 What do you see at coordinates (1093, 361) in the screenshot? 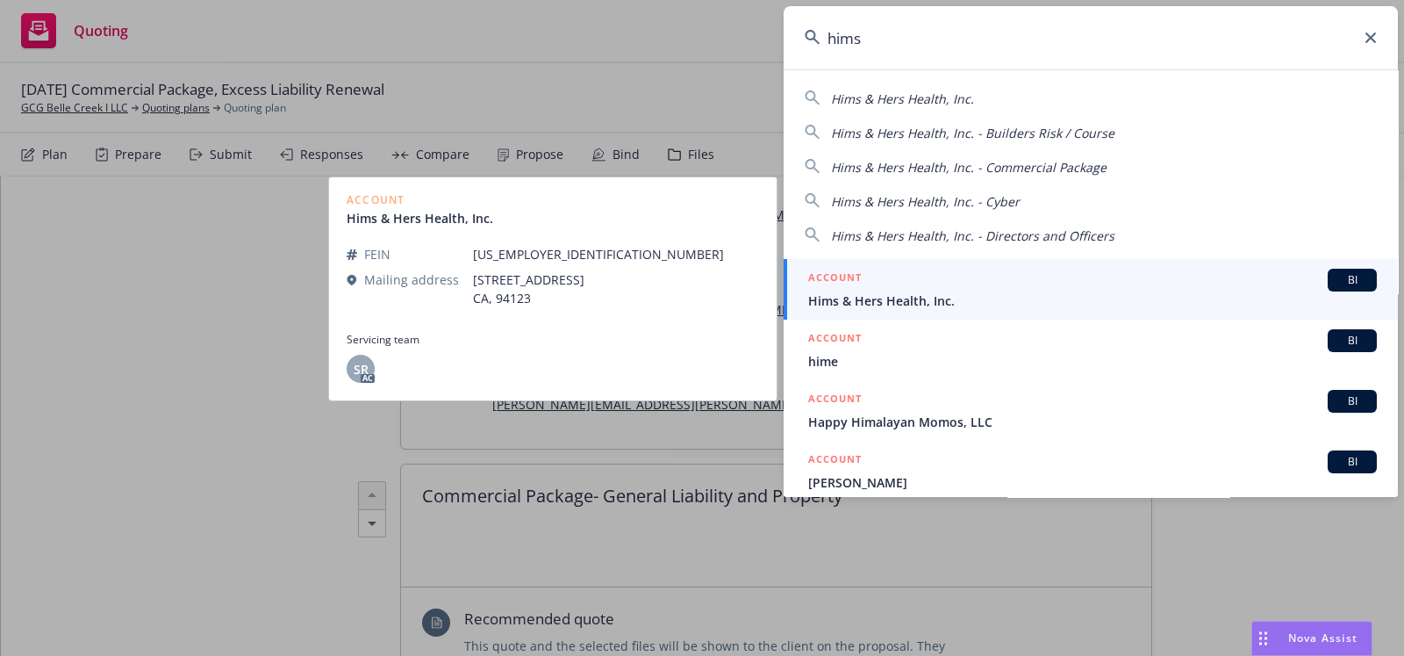
I see `span: hime` at bounding box center [1093, 361].